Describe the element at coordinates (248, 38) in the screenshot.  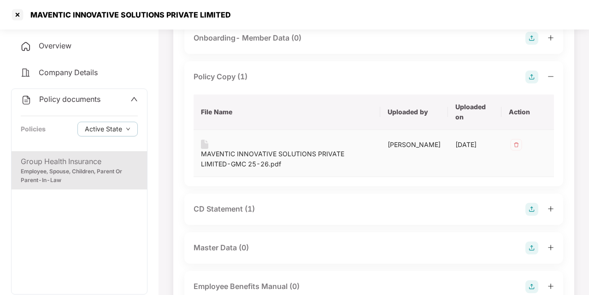
I see `div: Onboarding- Member Data (0)` at that location.